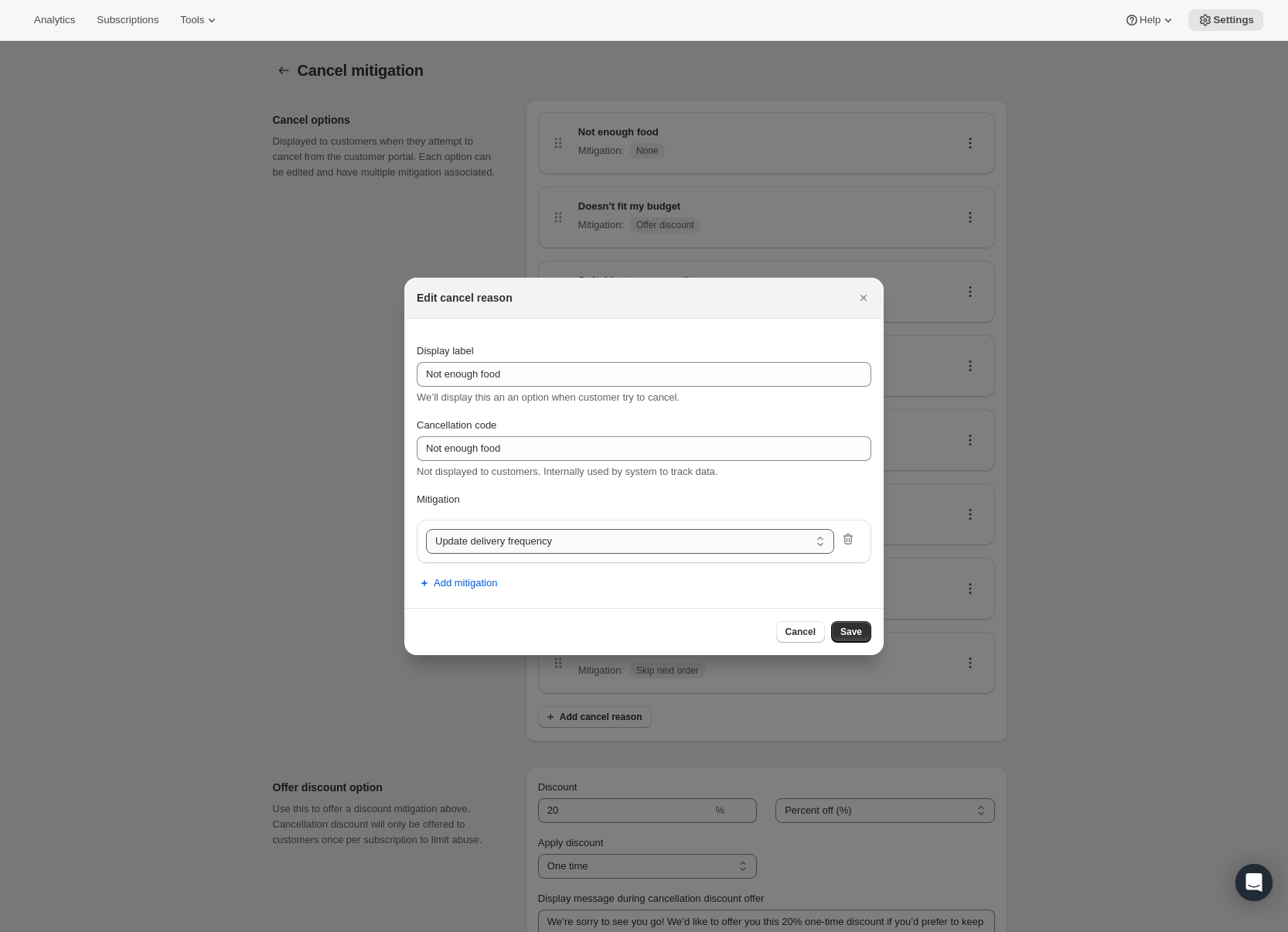 The width and height of the screenshot is (1288, 932). Describe the element at coordinates (1233, 20) in the screenshot. I see `span: Settings` at that location.